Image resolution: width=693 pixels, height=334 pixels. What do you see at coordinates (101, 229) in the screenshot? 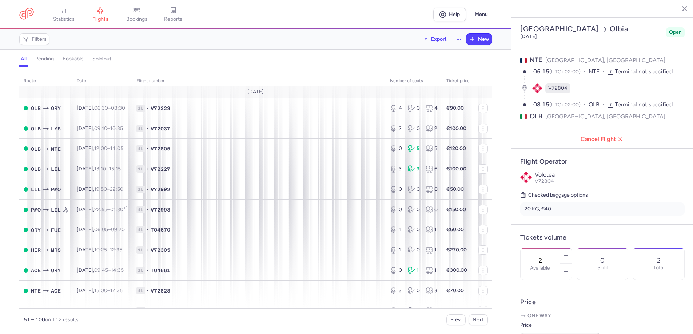
I see `time: 06:05` at bounding box center [101, 229].